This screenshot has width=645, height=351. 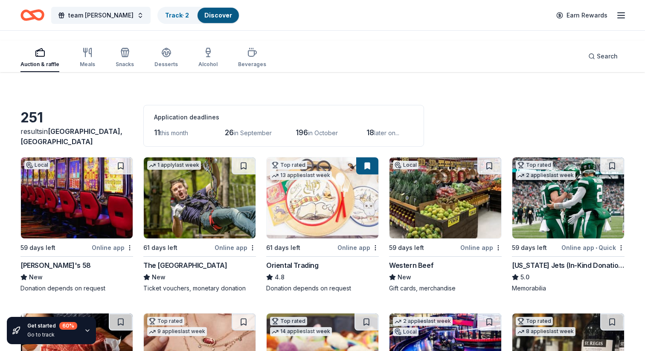 What do you see at coordinates (525, 277) in the screenshot?
I see `span: 5.0` at bounding box center [525, 277].